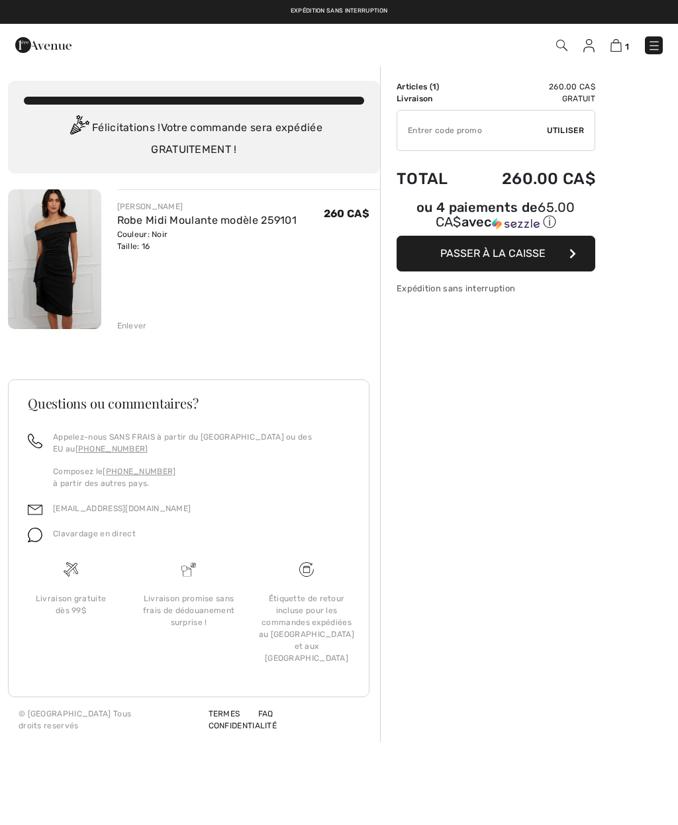  What do you see at coordinates (189, 610) in the screenshot?
I see `div: Livraison promise sans frais de dédouanement surprise !` at bounding box center [189, 610].